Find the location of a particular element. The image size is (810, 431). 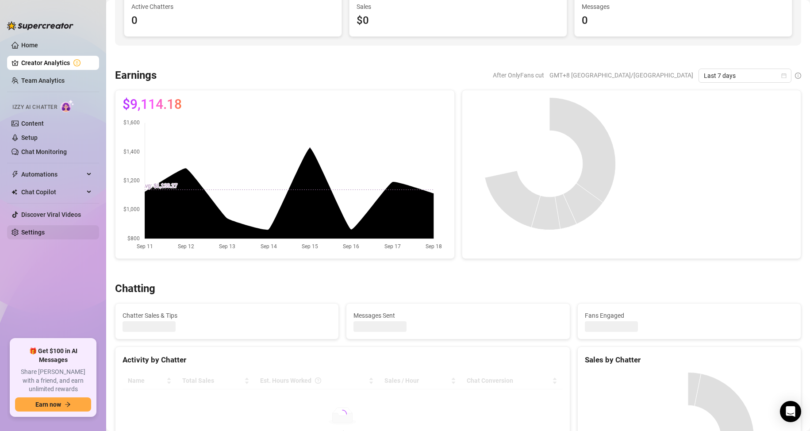

a: Settings is located at coordinates (33, 232).